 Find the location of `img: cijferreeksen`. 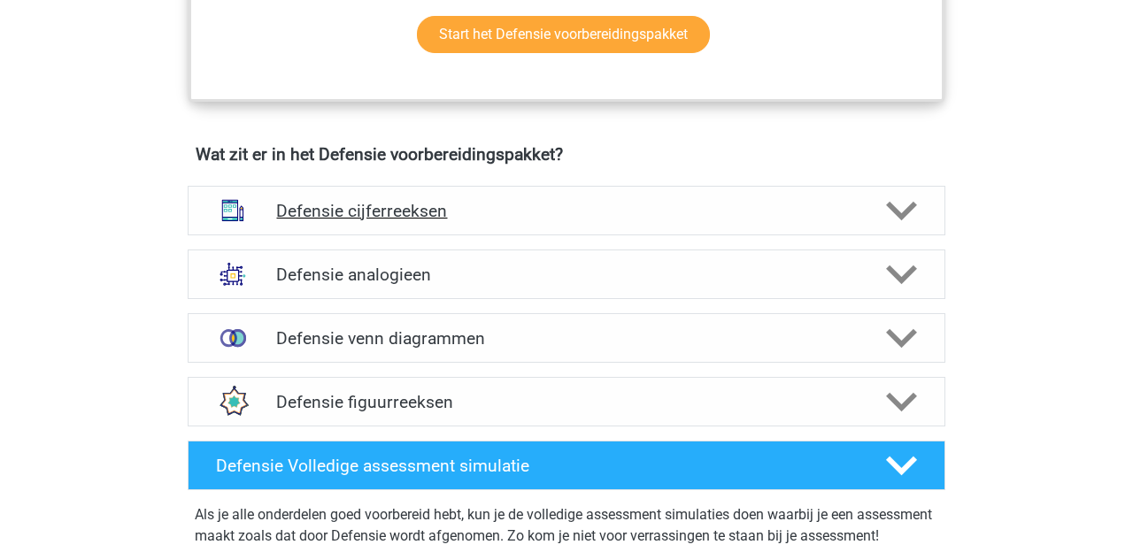

img: cijferreeksen is located at coordinates (233, 211).